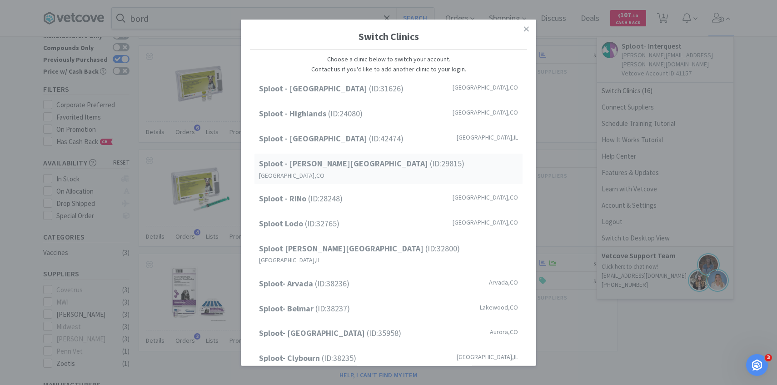  I want to click on span: Aurora , CO, so click(504, 332).